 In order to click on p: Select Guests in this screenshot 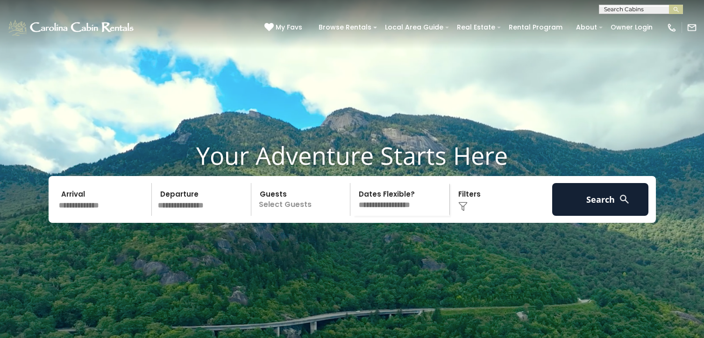, I will do `click(302, 199)`.